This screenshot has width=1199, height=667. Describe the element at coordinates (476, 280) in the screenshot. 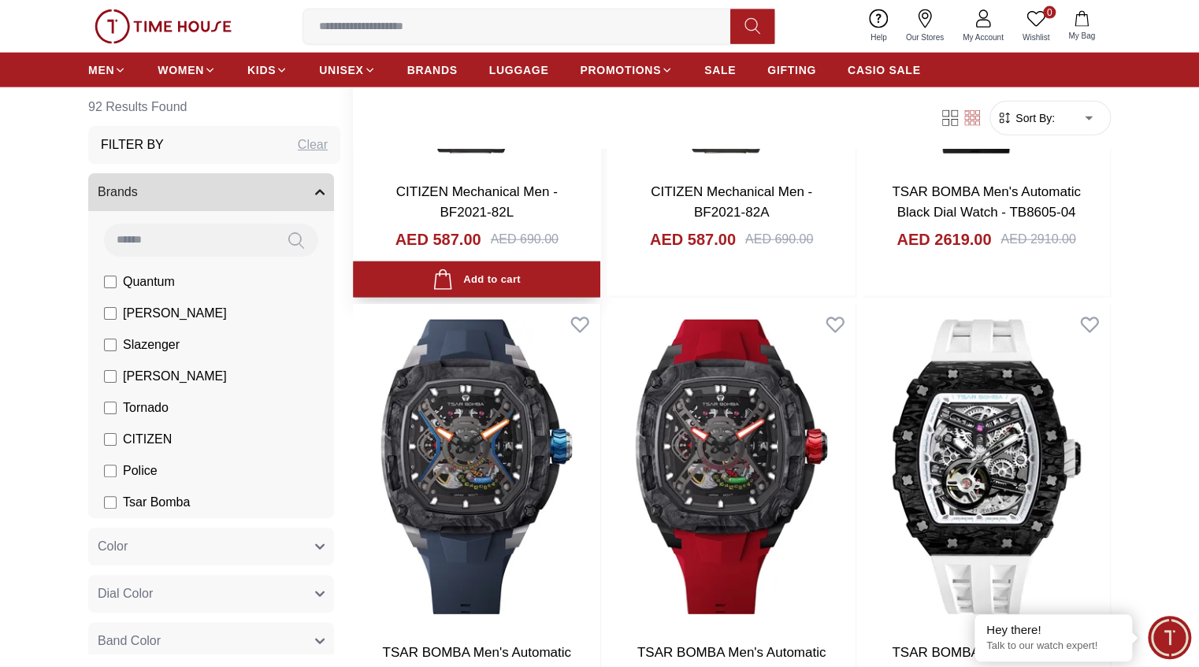

I see `div: Add to cart` at that location.